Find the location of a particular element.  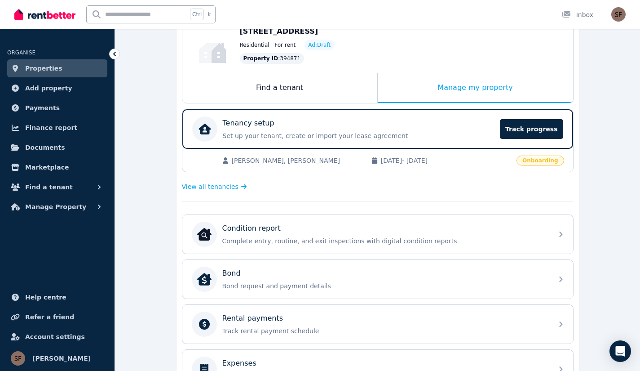

span: k is located at coordinates (209, 14).